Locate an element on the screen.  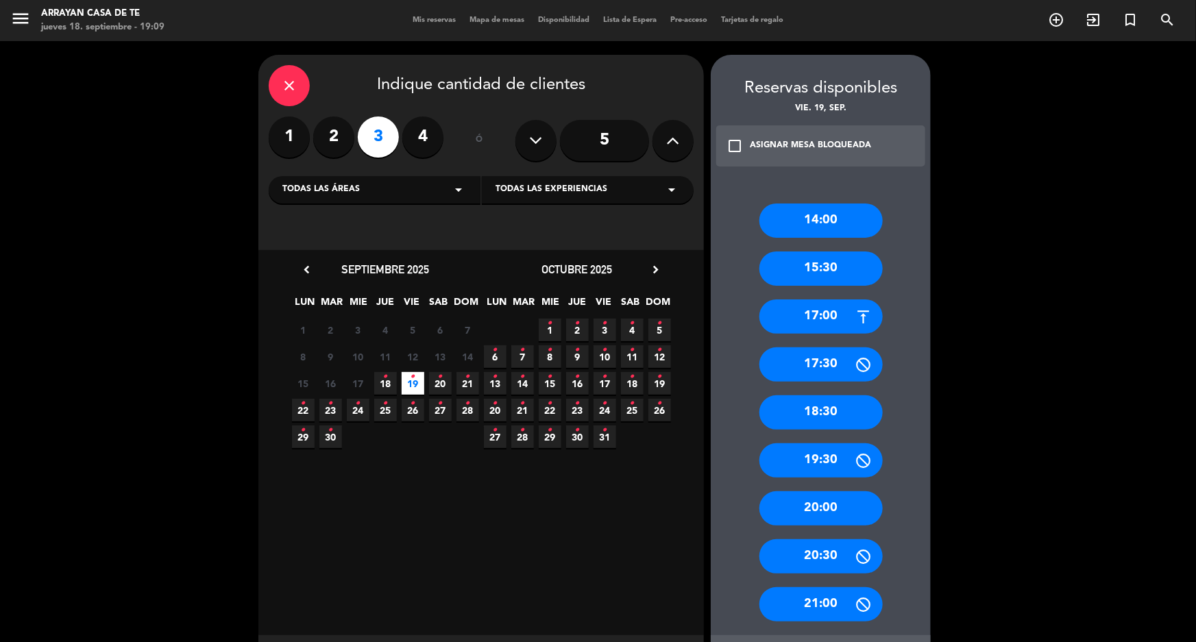
div: Arrayan Casa de Te is located at coordinates (103, 14).